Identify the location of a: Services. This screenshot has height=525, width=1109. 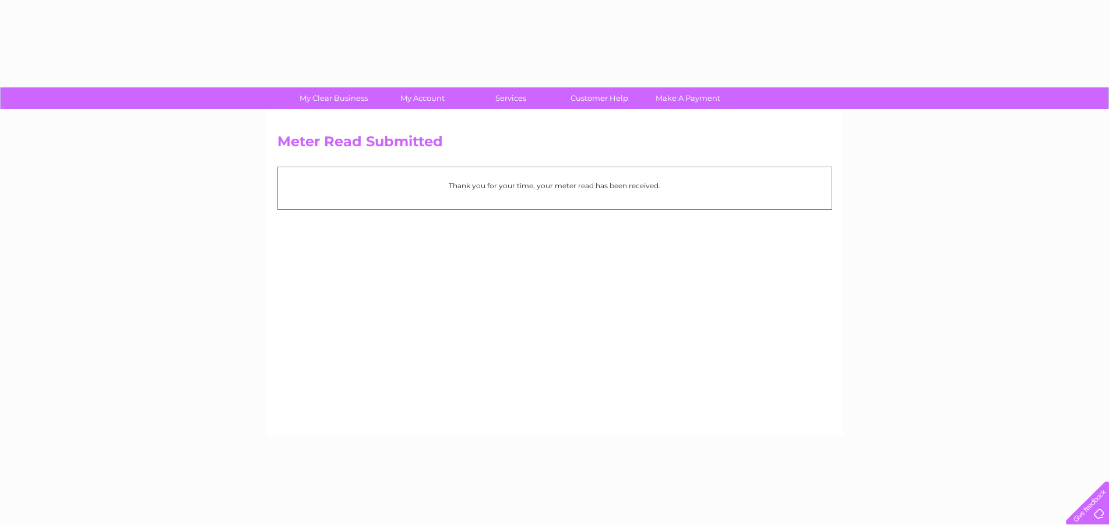
(510, 98).